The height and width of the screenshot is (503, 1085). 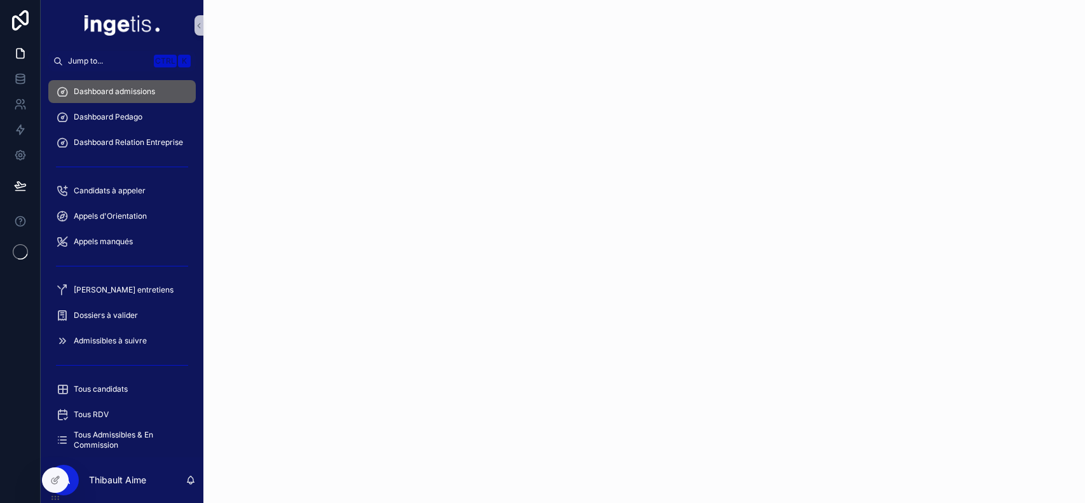 What do you see at coordinates (122, 264) in the screenshot?
I see `div: scrollable content` at bounding box center [122, 264].